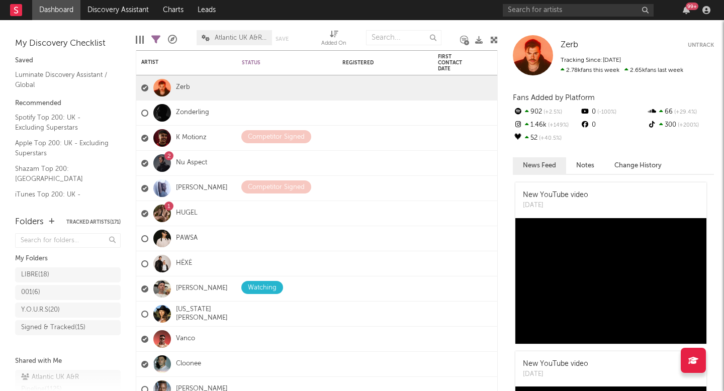 Image resolution: width=724 pixels, height=391 pixels. What do you see at coordinates (569, 45) in the screenshot?
I see `span: Zerb` at bounding box center [569, 45].